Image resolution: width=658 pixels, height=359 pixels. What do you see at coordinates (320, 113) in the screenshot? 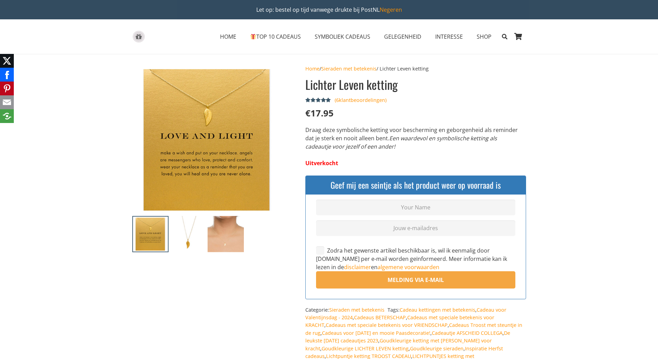
I see `bdi: 17.95` at bounding box center [320, 113].